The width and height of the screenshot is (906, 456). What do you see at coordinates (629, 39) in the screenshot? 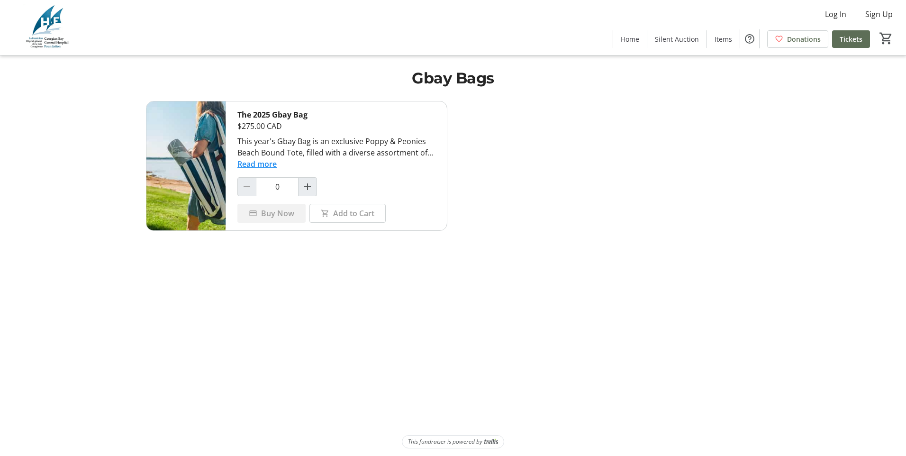
I see `a: Home` at bounding box center [629, 39].